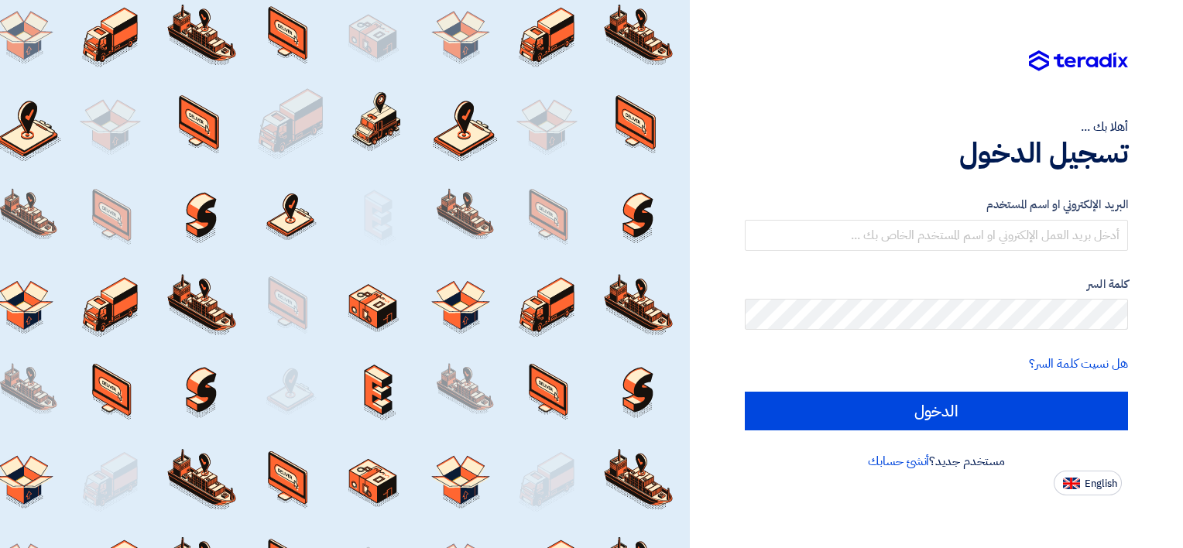 The image size is (1183, 548). Describe the element at coordinates (936, 204) in the screenshot. I see `label: البريد الإلكتروني او اسم المستخدم` at that location.